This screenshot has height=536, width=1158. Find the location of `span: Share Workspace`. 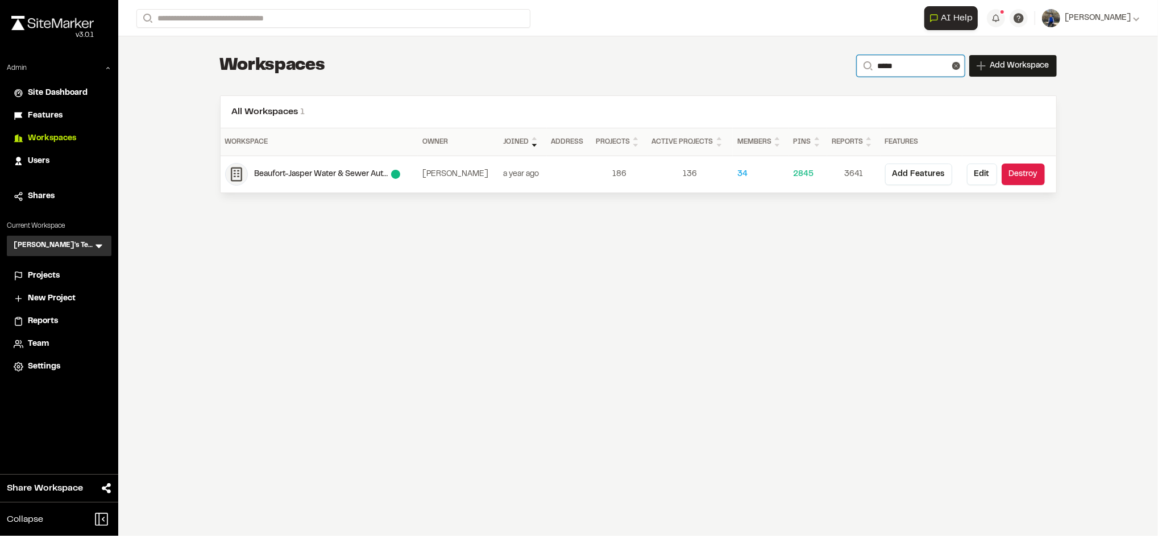

span: Share Workspace is located at coordinates (45, 489).